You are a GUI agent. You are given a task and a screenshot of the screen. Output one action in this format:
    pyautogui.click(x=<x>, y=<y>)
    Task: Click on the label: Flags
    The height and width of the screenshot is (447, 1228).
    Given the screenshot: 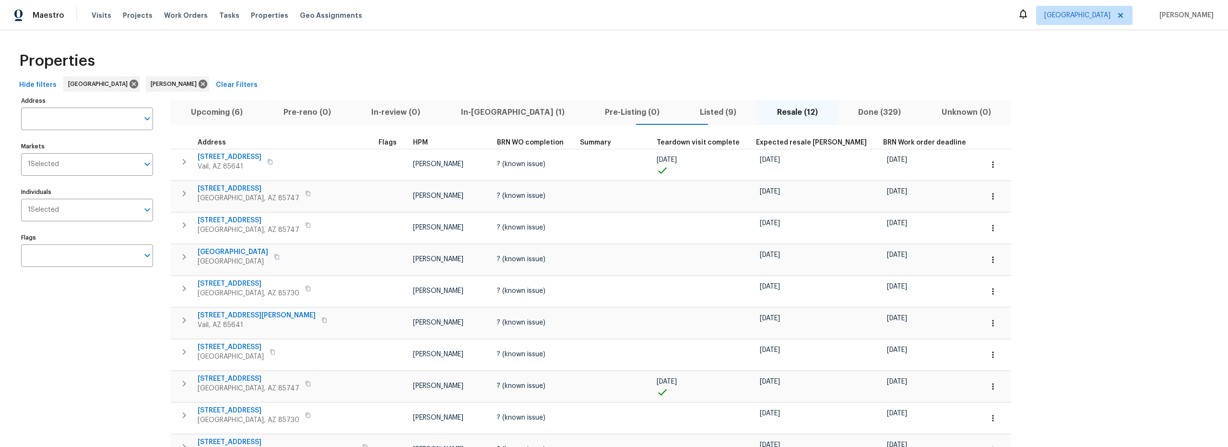 What is the action you would take?
    pyautogui.click(x=87, y=237)
    